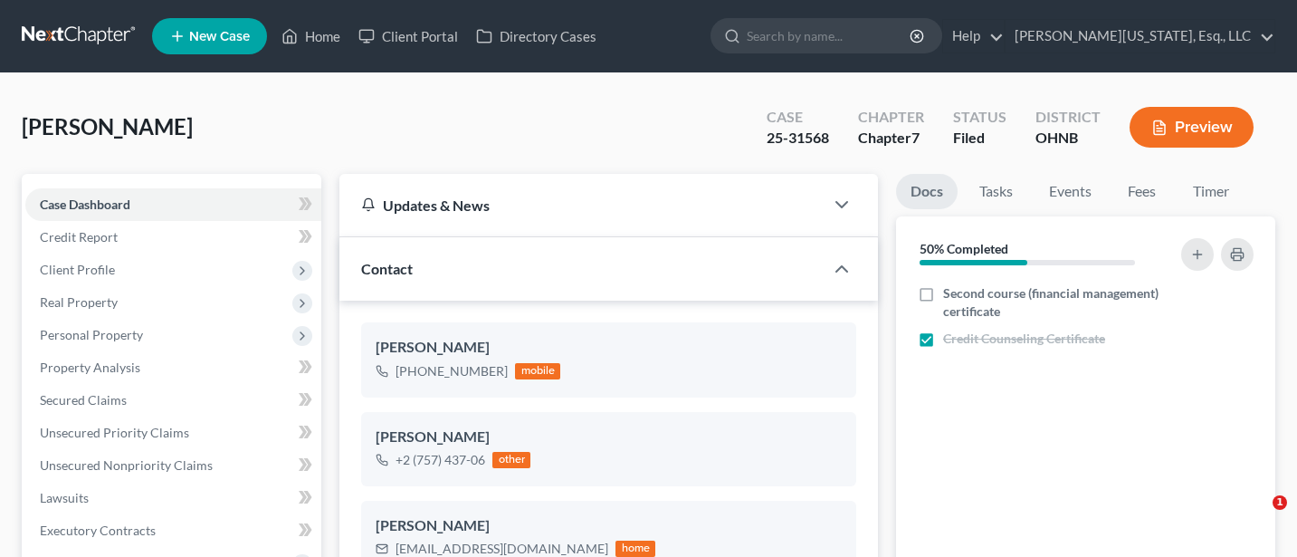 This screenshot has height=557, width=1297. Describe the element at coordinates (511, 460) in the screenshot. I see `div: other` at that location.